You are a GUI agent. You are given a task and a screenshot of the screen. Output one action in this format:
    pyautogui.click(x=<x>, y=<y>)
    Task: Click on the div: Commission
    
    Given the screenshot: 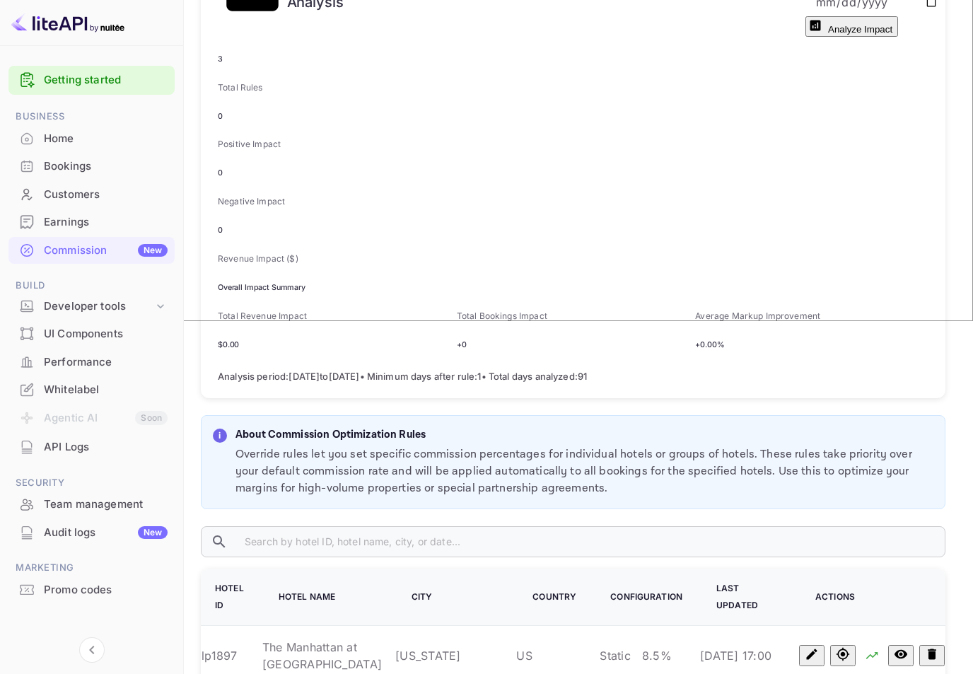 What is the action you would take?
    pyautogui.click(x=105, y=250)
    